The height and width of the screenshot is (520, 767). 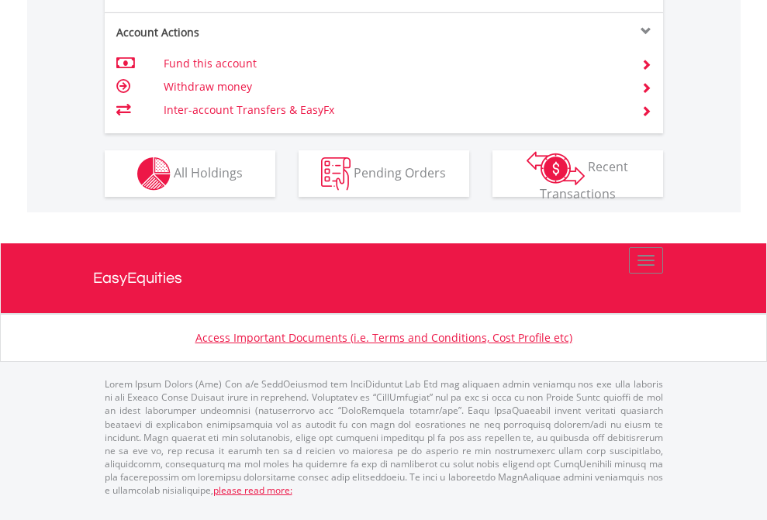 I want to click on button: All Holdings, so click(x=190, y=174).